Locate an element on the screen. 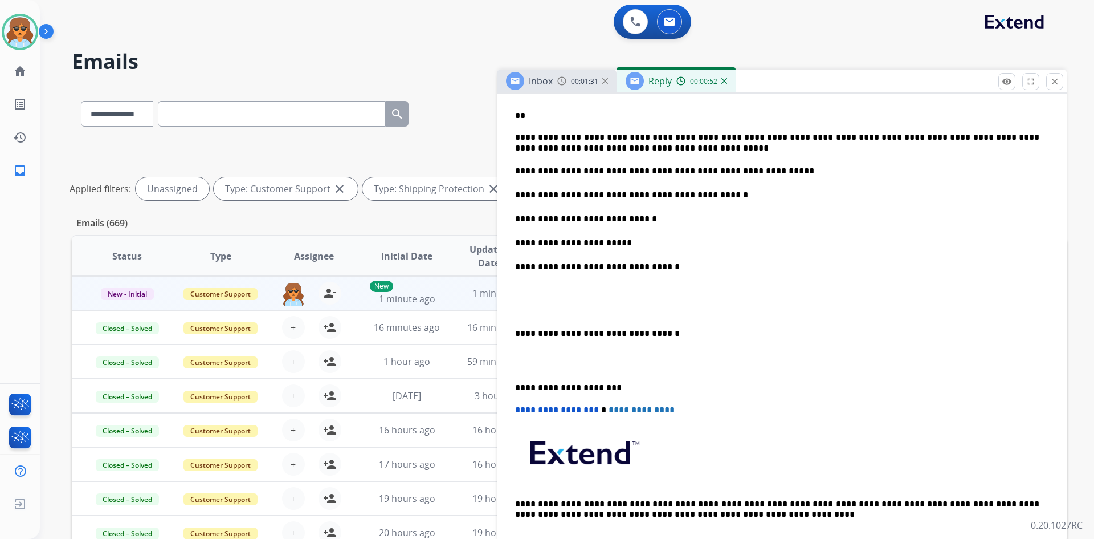  h2: Emails is located at coordinates (569, 62).